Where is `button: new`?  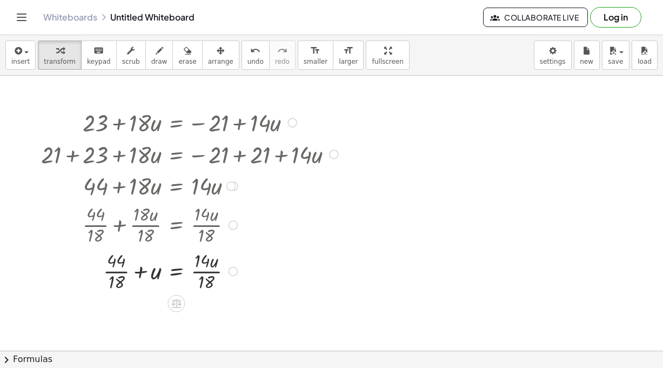 button: new is located at coordinates (587, 55).